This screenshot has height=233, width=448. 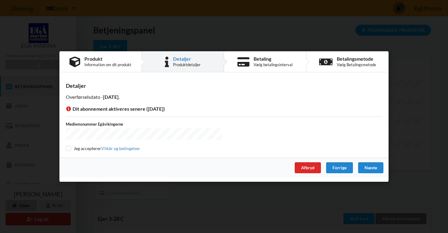 What do you see at coordinates (121, 148) in the screenshot?
I see `a: Vilkår og betingelser` at bounding box center [121, 148].